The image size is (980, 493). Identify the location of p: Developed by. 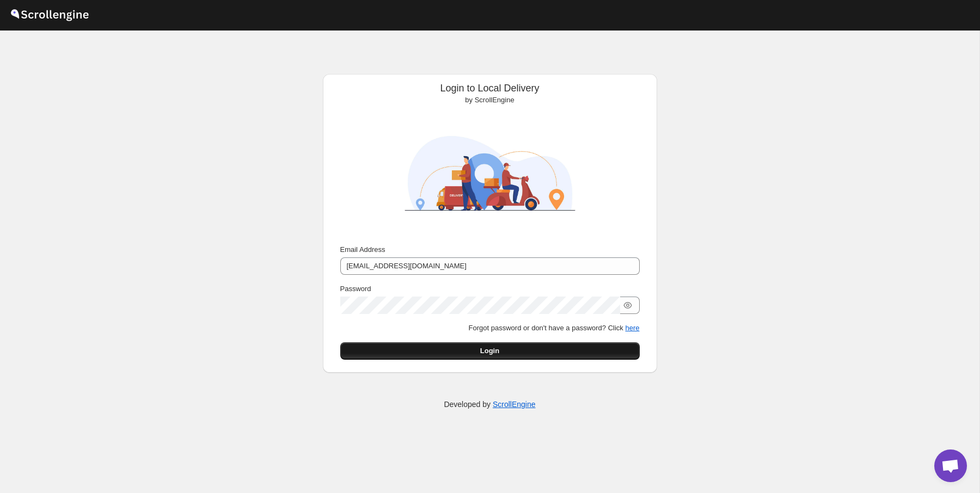
(489, 405).